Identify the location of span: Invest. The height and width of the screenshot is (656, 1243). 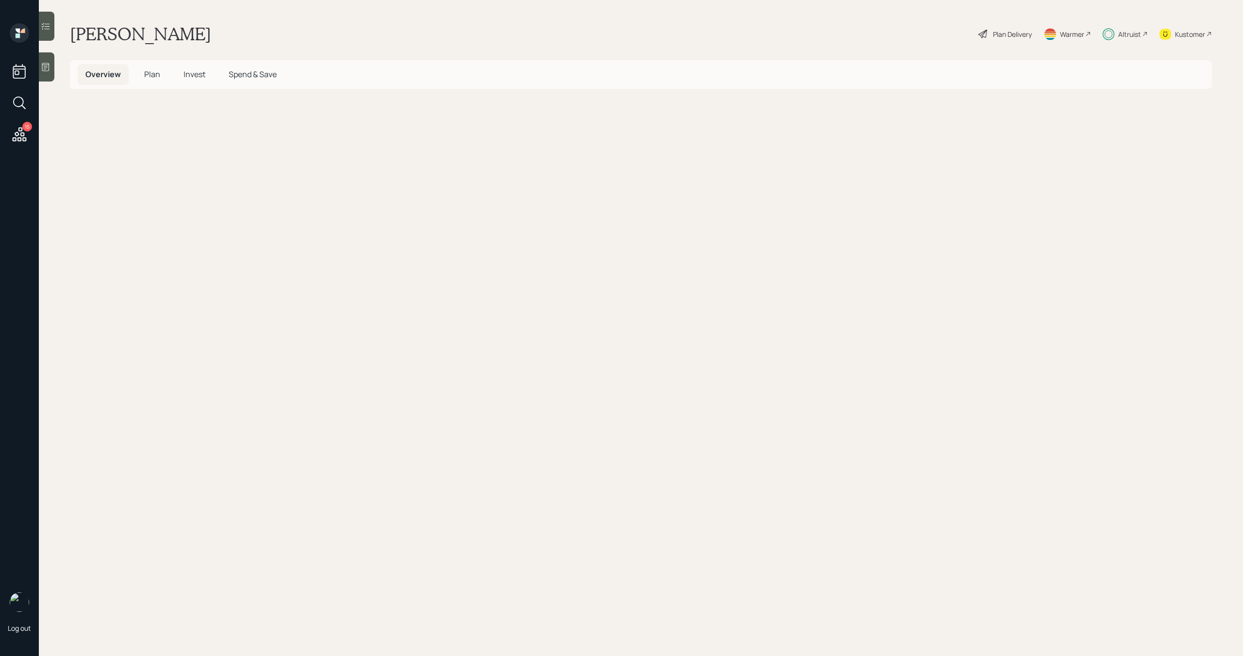
(194, 74).